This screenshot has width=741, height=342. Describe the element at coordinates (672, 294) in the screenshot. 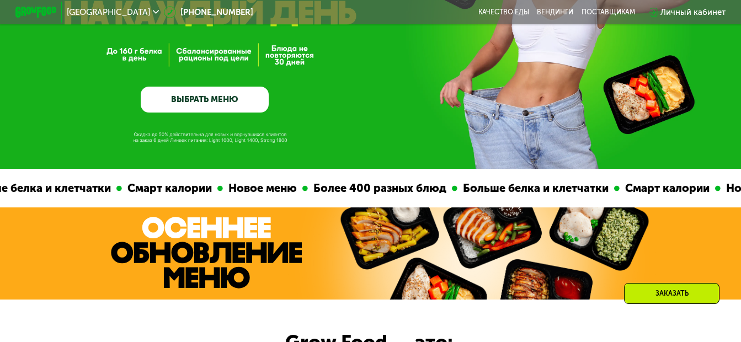

I see `div: Заказать` at that location.